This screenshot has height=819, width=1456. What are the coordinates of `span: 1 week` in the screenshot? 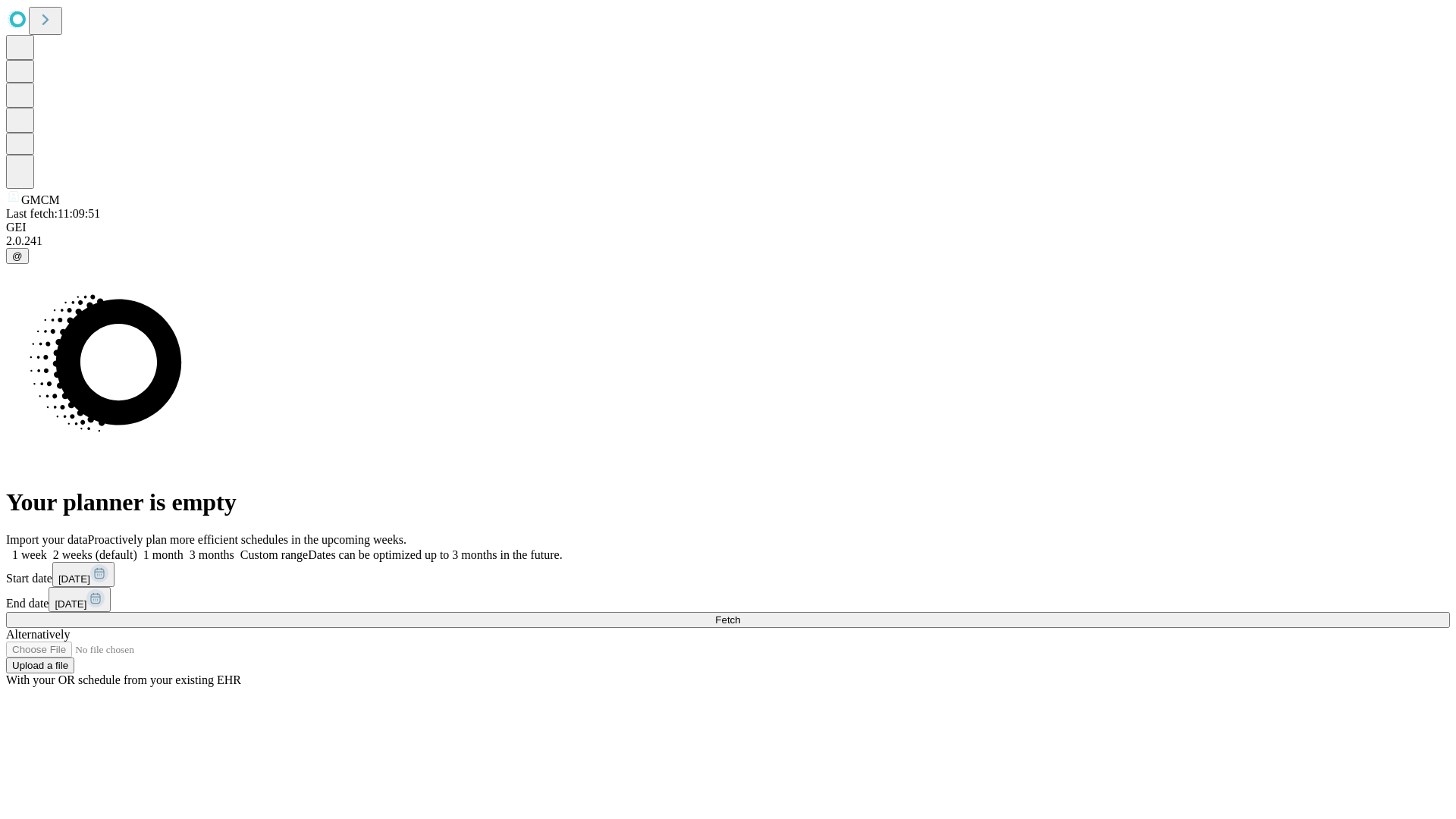 It's located at (30, 555).